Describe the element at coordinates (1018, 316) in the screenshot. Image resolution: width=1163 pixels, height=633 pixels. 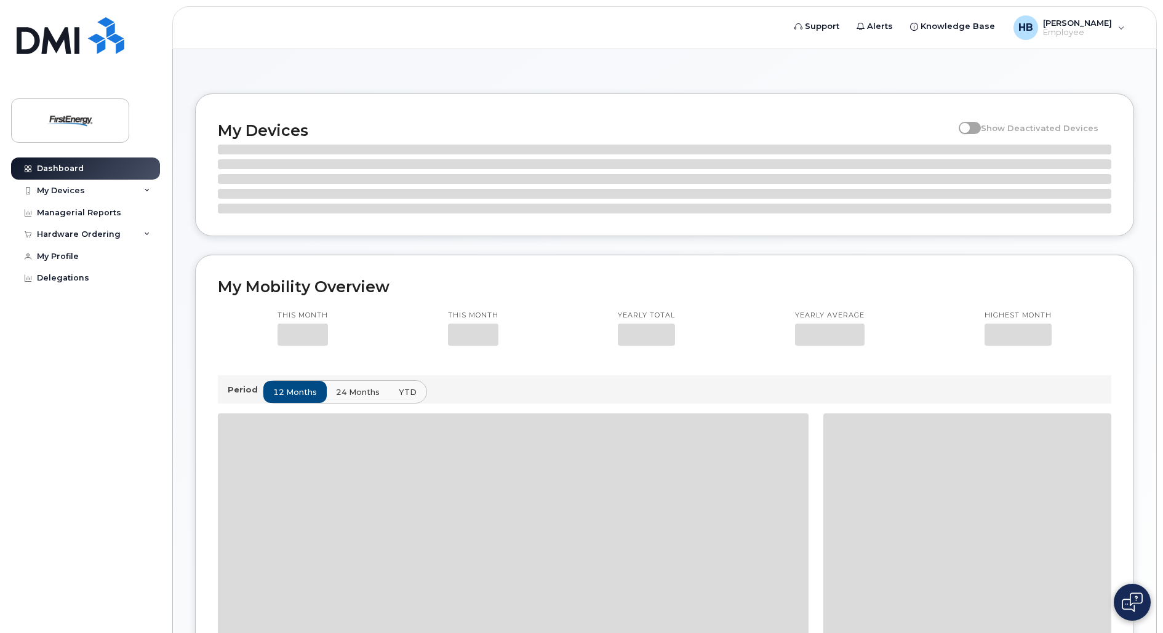
I see `p: Highest month` at that location.